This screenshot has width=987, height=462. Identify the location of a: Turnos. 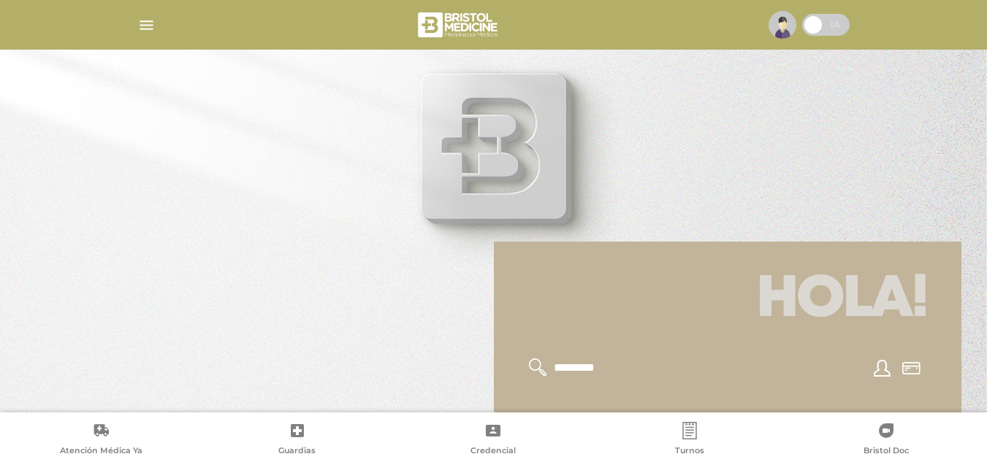
(690, 441).